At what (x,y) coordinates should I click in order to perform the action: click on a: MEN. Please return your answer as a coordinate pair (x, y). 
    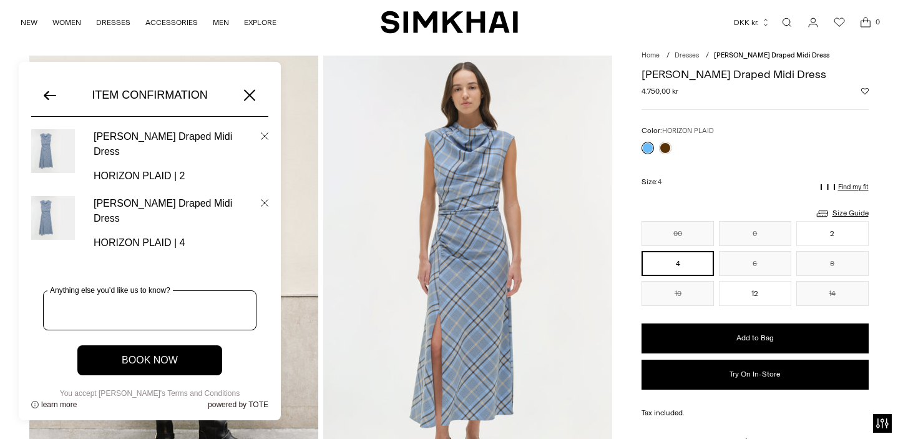
    Looking at the image, I should click on (221, 22).